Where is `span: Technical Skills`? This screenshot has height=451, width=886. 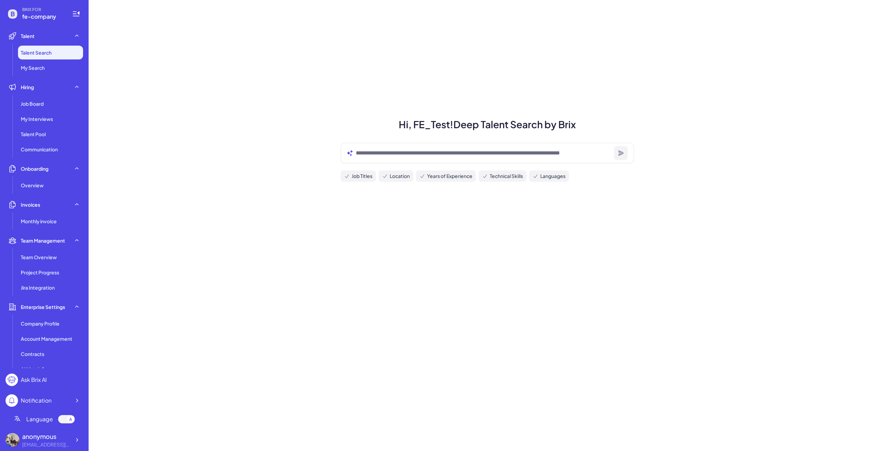 span: Technical Skills is located at coordinates (506, 176).